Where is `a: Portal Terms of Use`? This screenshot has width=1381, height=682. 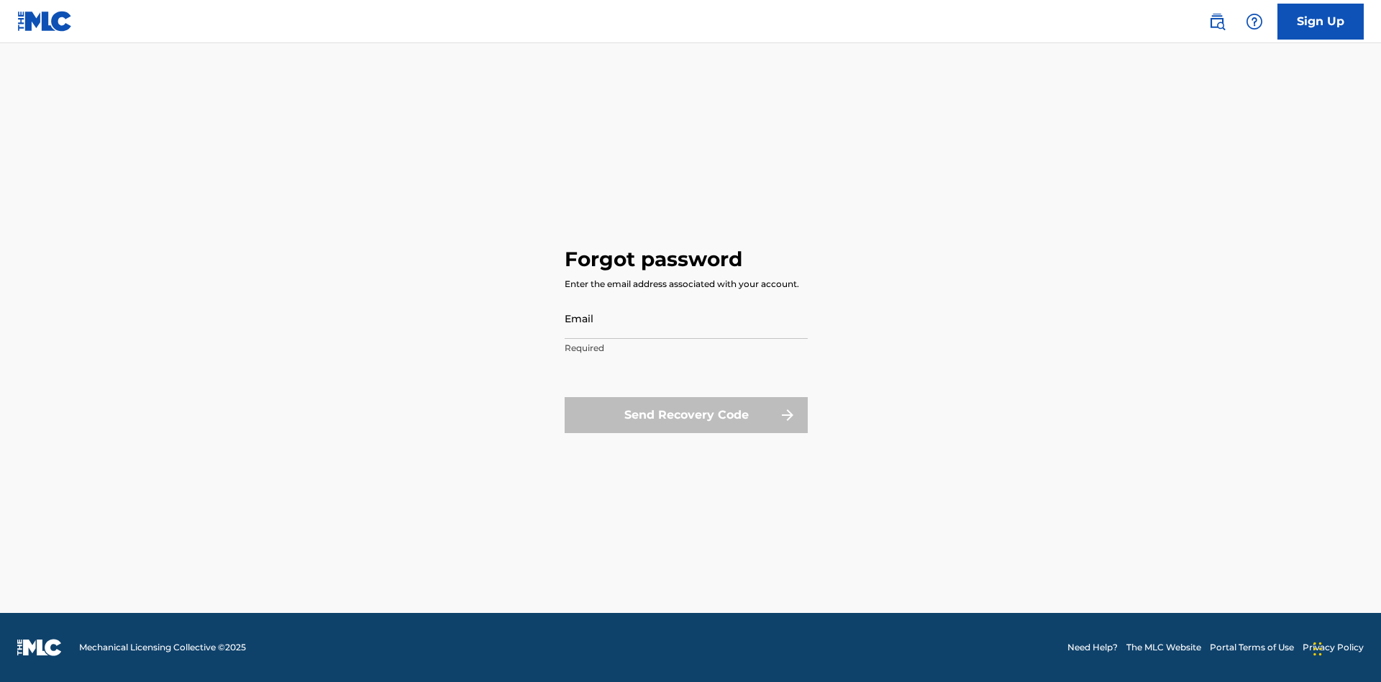
a: Portal Terms of Use is located at coordinates (1252, 647).